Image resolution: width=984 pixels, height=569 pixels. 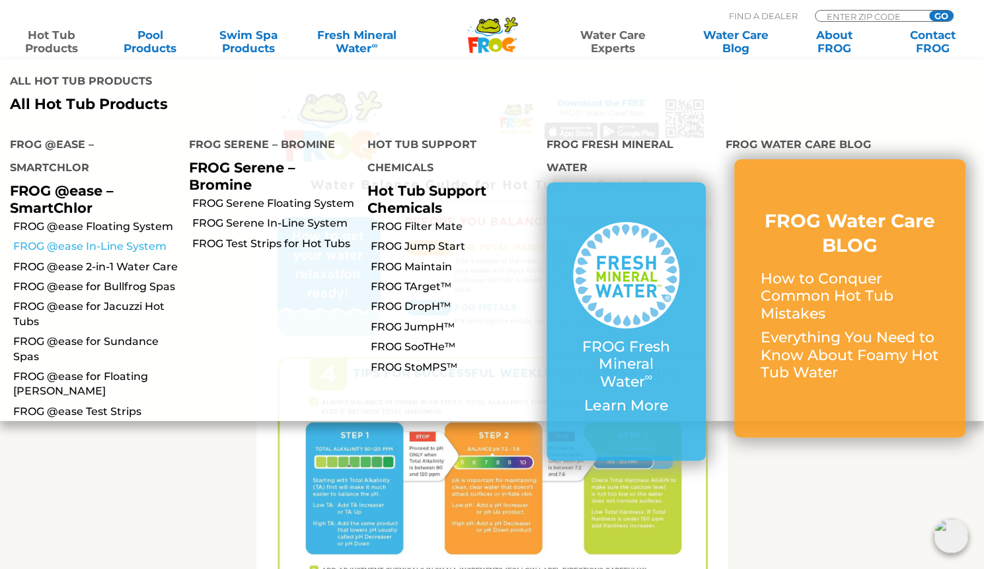 What do you see at coordinates (248, 42) in the screenshot?
I see `a: Swim SpaProducts` at bounding box center [248, 42].